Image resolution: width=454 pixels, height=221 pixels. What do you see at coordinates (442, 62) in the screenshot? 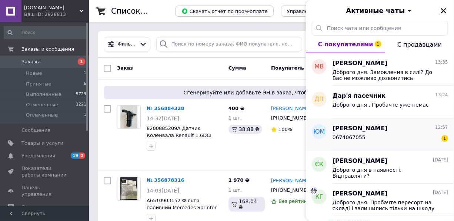
I see `span: 13:35` at bounding box center [442, 62].